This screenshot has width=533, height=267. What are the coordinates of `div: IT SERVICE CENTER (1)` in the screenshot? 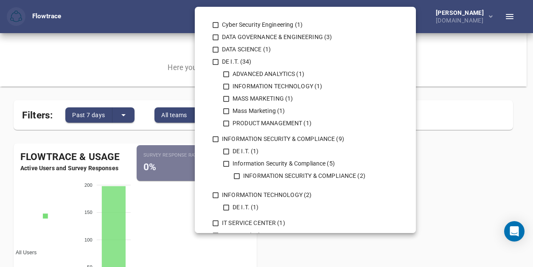 It's located at (306, 223).